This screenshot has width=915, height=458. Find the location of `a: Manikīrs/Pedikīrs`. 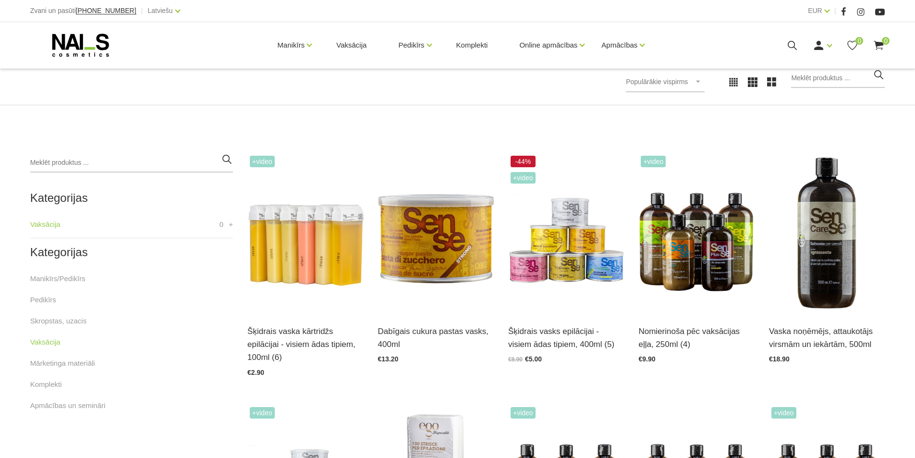

a: Manikīrs/Pedikīrs is located at coordinates (58, 279).